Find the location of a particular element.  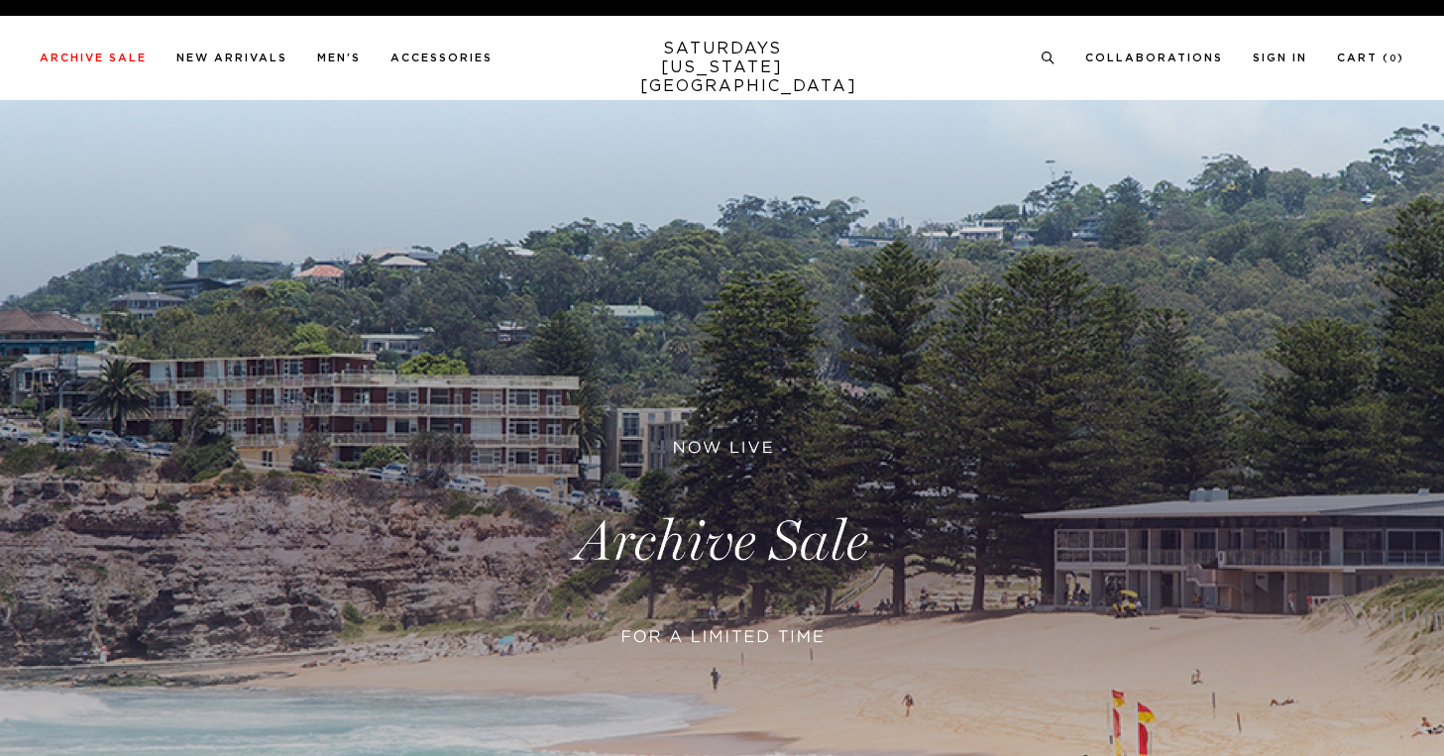

a: Men's is located at coordinates (339, 57).